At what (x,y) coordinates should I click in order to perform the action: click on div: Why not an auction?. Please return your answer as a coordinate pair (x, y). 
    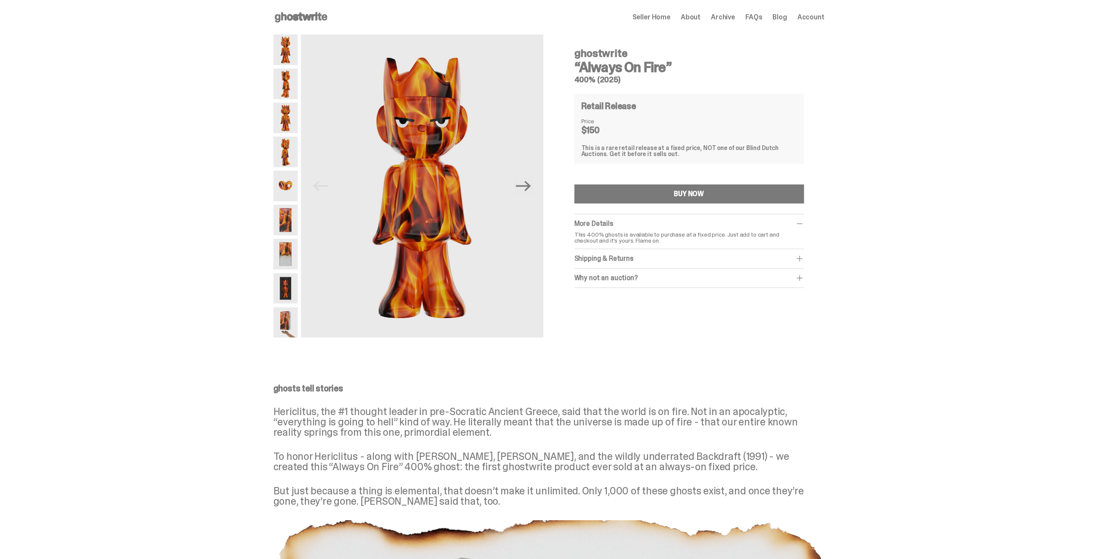
    Looking at the image, I should click on (689, 278).